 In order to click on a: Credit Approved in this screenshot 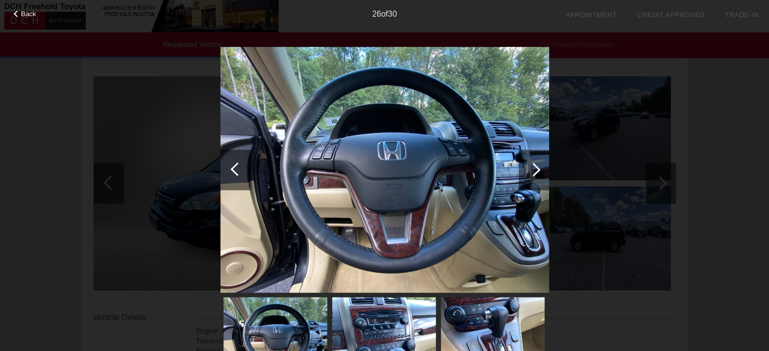, I will do `click(671, 15)`.